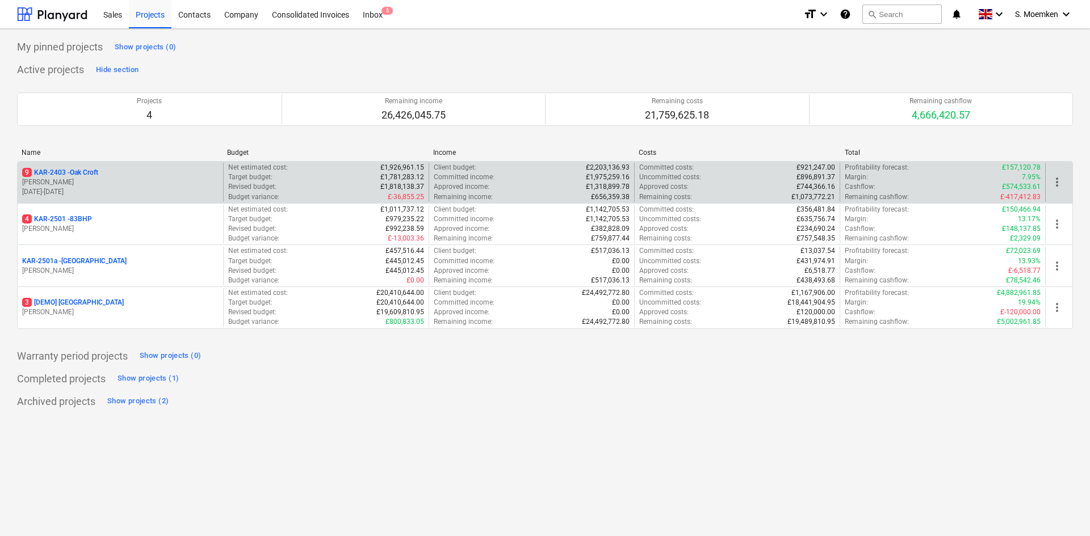 The height and width of the screenshot is (536, 1090). I want to click on p: £800,833.05, so click(405, 322).